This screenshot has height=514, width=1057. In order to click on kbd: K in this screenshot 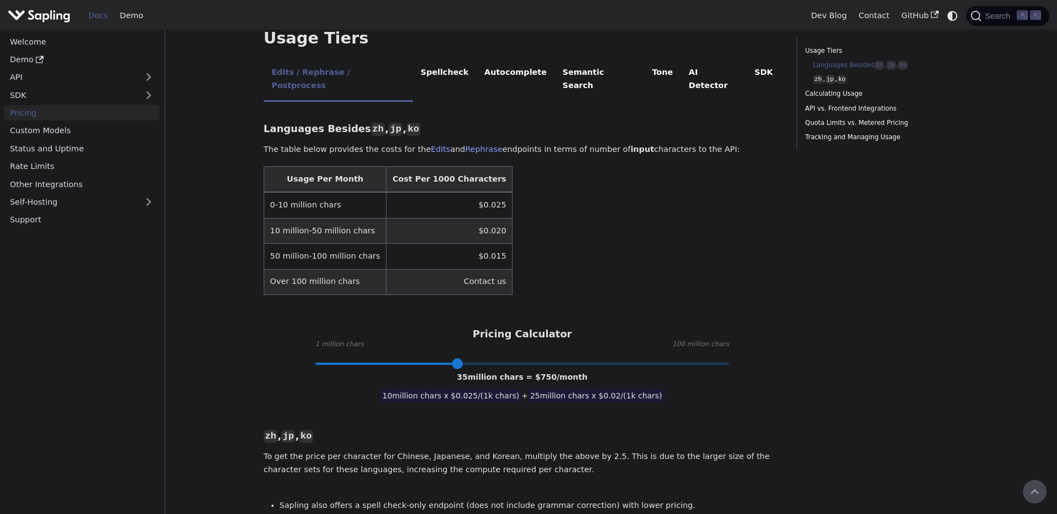, I will do `click(1035, 15)`.